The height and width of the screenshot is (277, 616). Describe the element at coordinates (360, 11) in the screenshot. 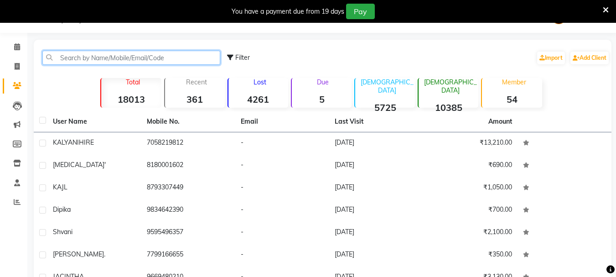

I see `button: Pay` at that location.